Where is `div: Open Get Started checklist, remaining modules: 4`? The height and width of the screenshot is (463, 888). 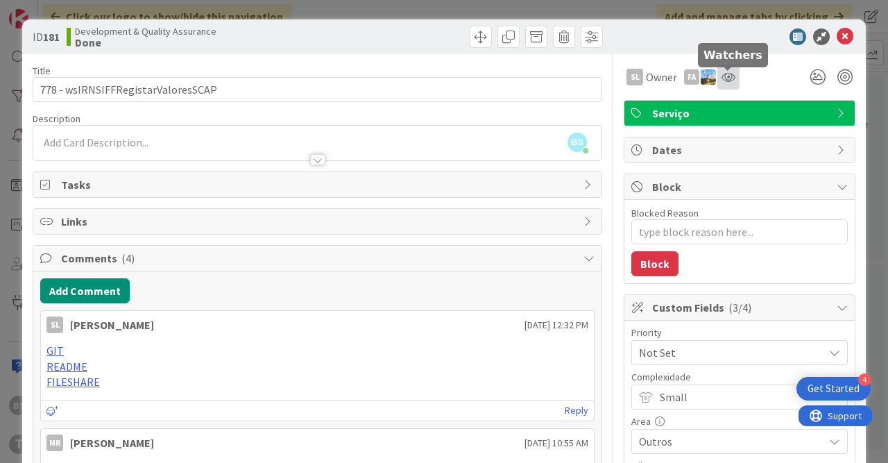
div: Open Get Started checklist, remaining modules: 4 is located at coordinates (834, 389).